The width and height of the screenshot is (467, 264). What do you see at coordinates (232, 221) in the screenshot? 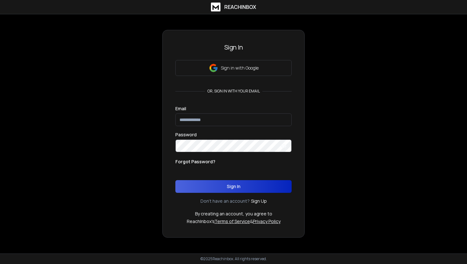
I see `span: Terms of Service` at bounding box center [232, 221].